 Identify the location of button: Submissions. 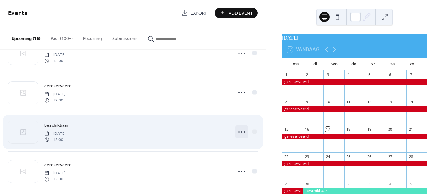
(125, 37).